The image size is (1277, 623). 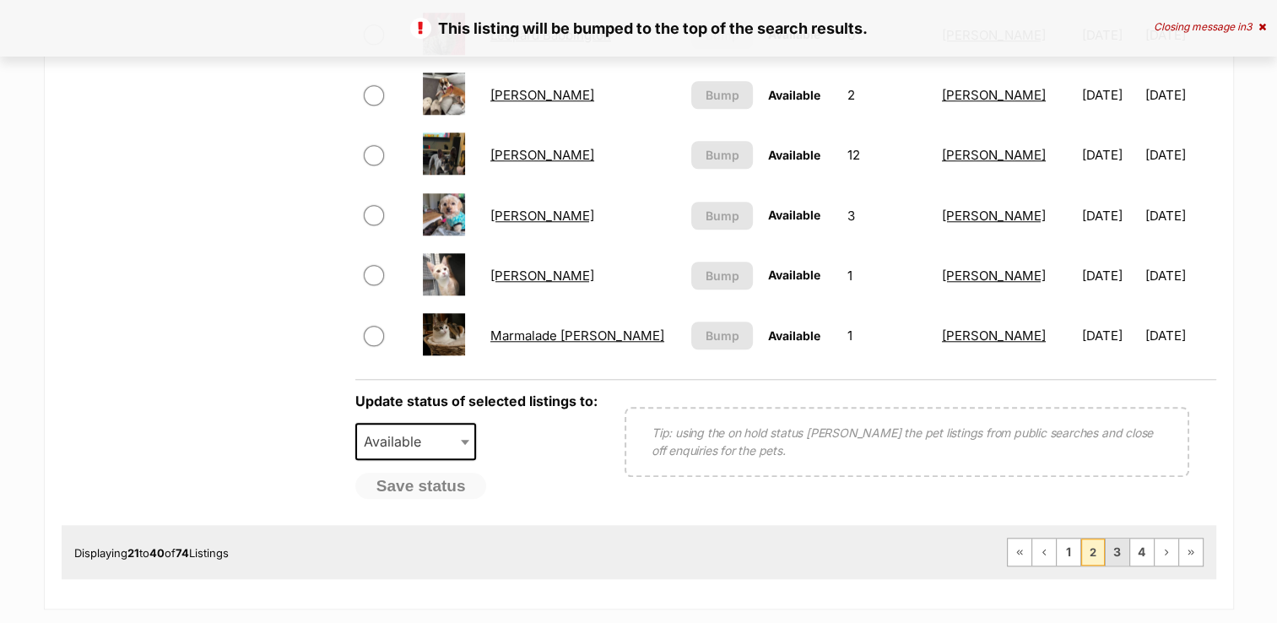 I want to click on img: Marmalade Jagger, so click(x=444, y=334).